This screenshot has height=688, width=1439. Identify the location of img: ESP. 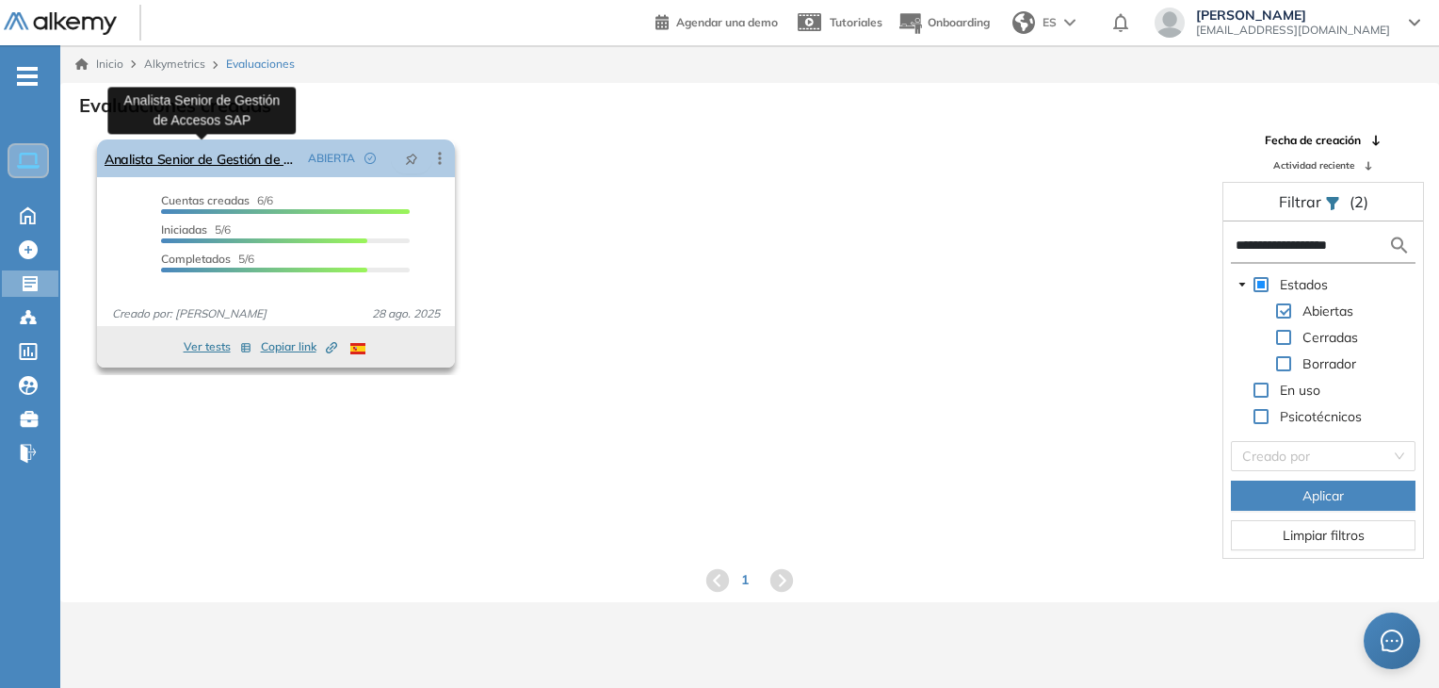
(358, 348).